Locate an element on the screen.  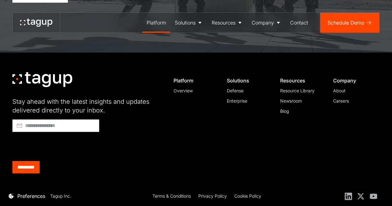
a: Enterprise is located at coordinates (247, 101).